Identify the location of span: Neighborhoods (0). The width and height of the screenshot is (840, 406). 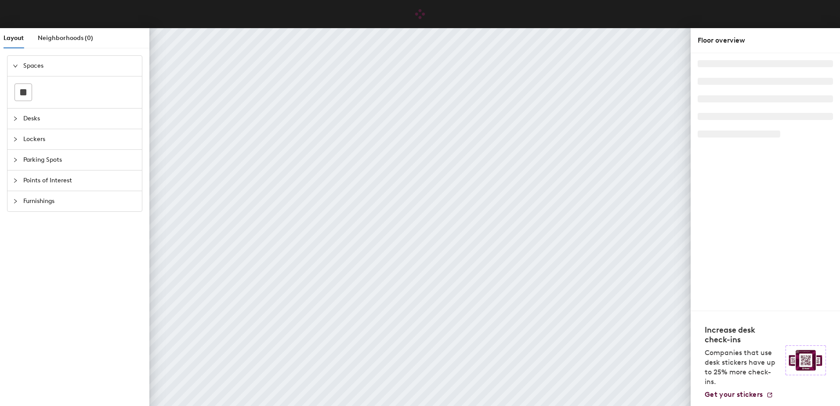
(65, 38).